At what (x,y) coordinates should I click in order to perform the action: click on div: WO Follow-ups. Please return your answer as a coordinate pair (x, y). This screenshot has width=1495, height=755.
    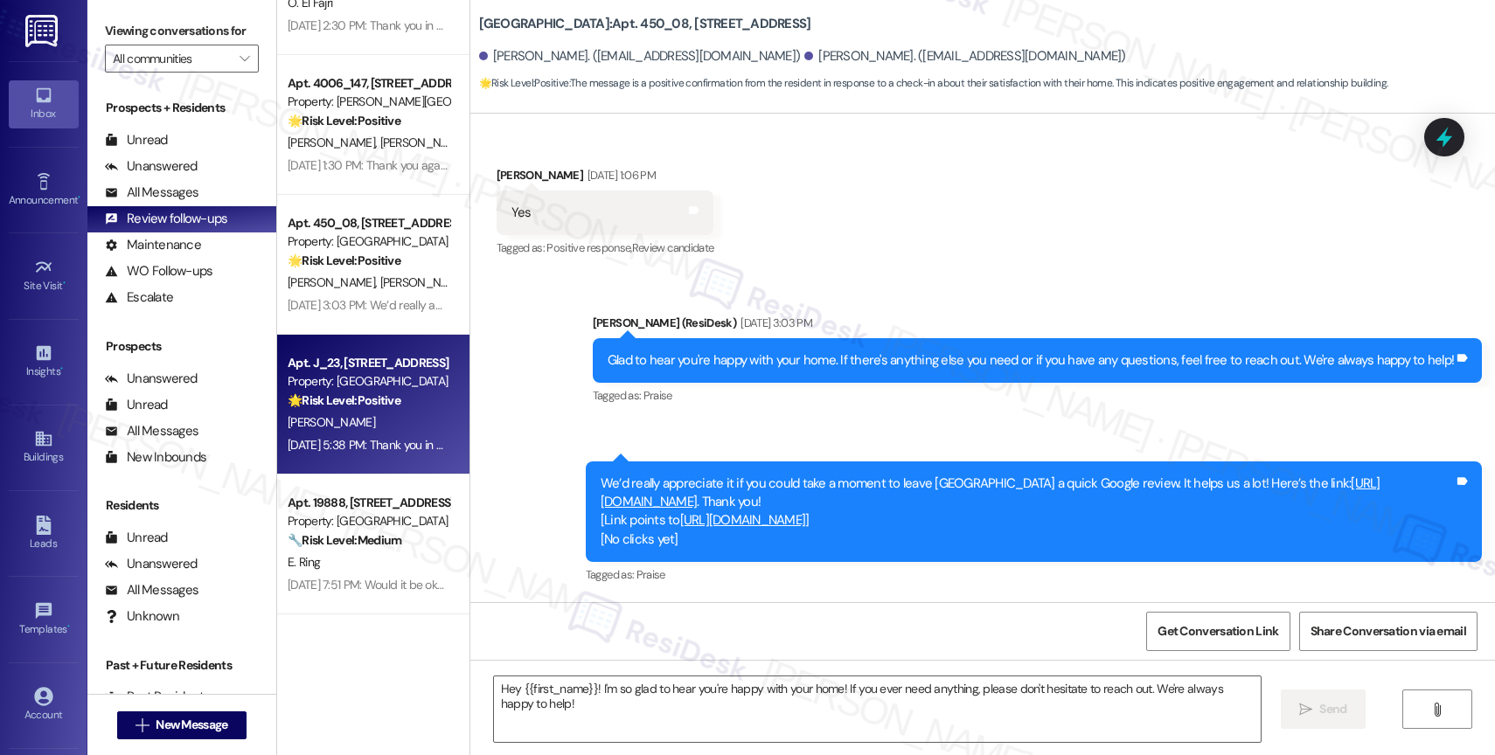
    Looking at the image, I should click on (158, 271).